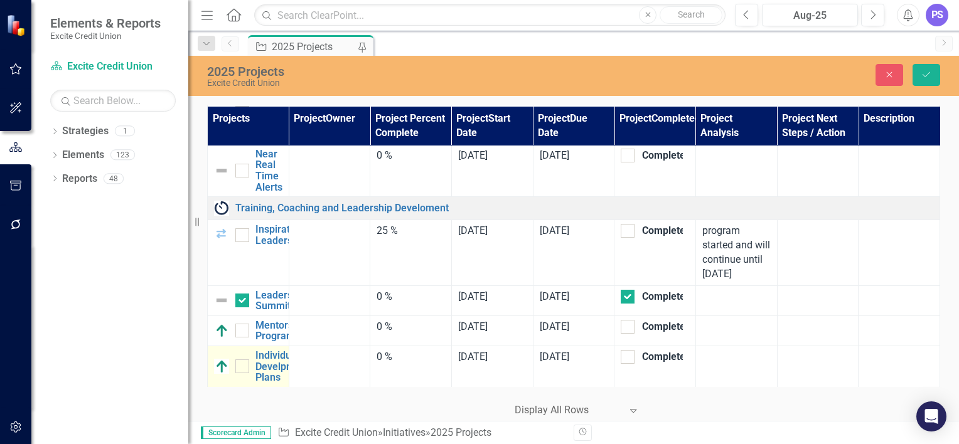  Describe the element at coordinates (810, 16) in the screenshot. I see `div: Aug-25` at that location.